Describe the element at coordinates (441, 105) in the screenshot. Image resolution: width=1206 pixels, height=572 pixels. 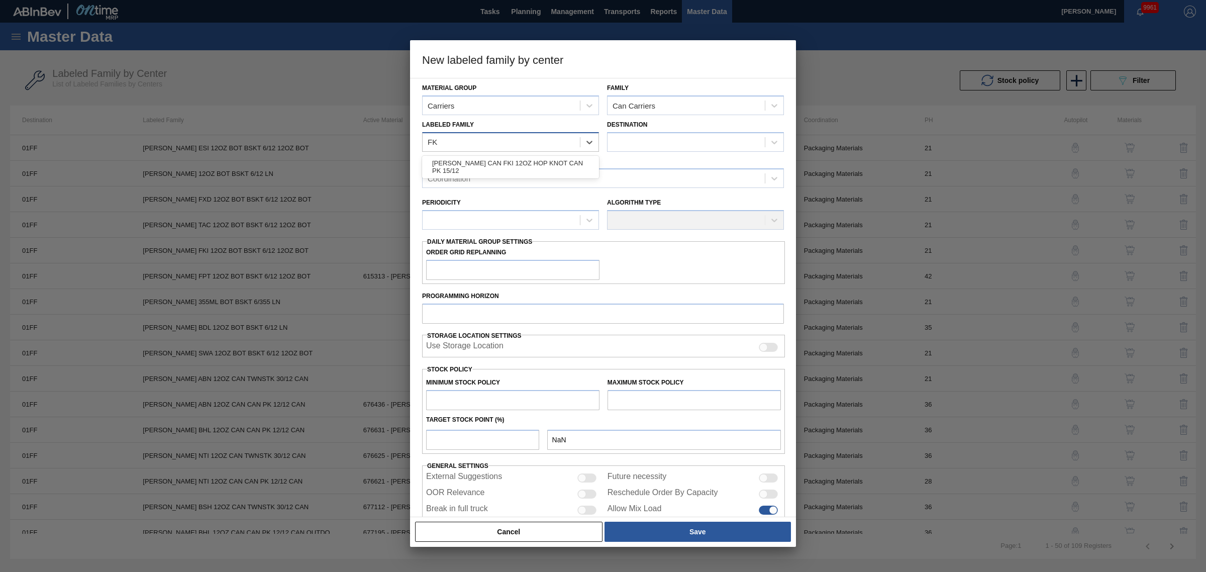
I see `div: Carriers` at that location.